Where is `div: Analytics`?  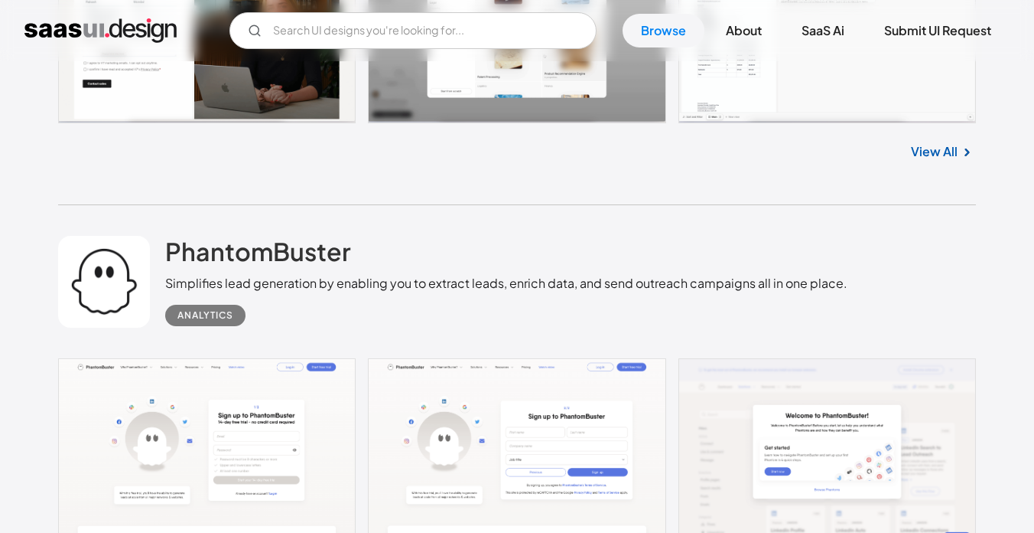 div: Analytics is located at coordinates (205, 315).